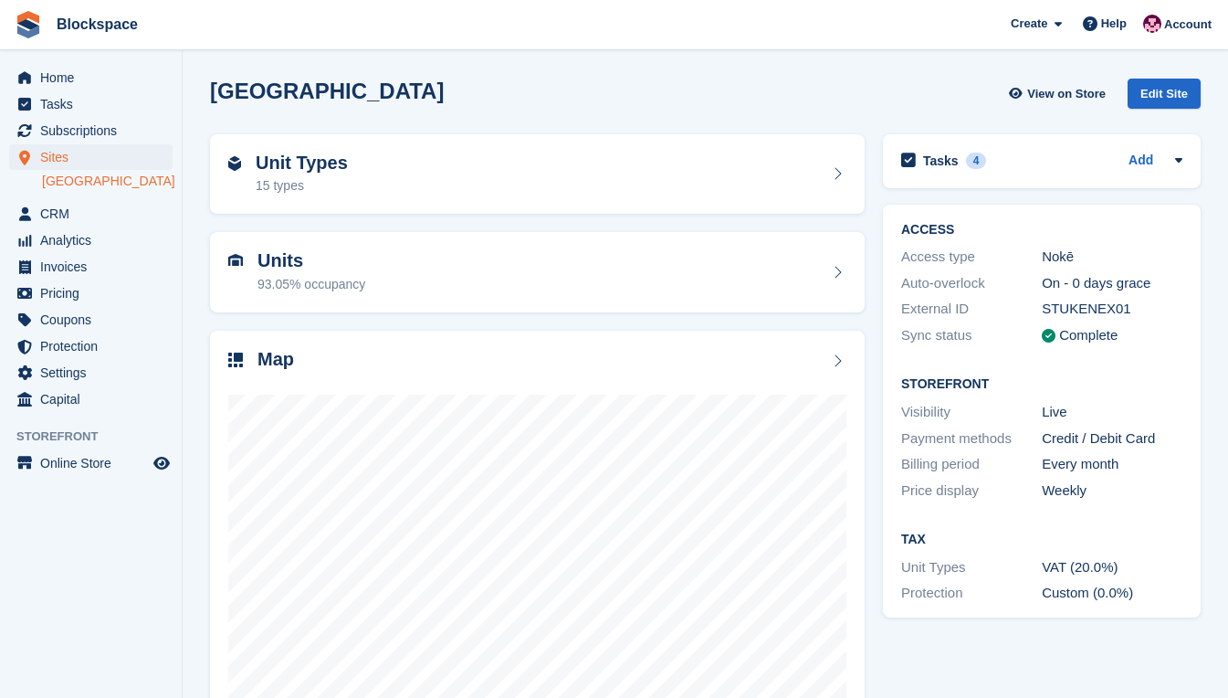  What do you see at coordinates (972, 464) in the screenshot?
I see `div: Billing period` at bounding box center [972, 464].